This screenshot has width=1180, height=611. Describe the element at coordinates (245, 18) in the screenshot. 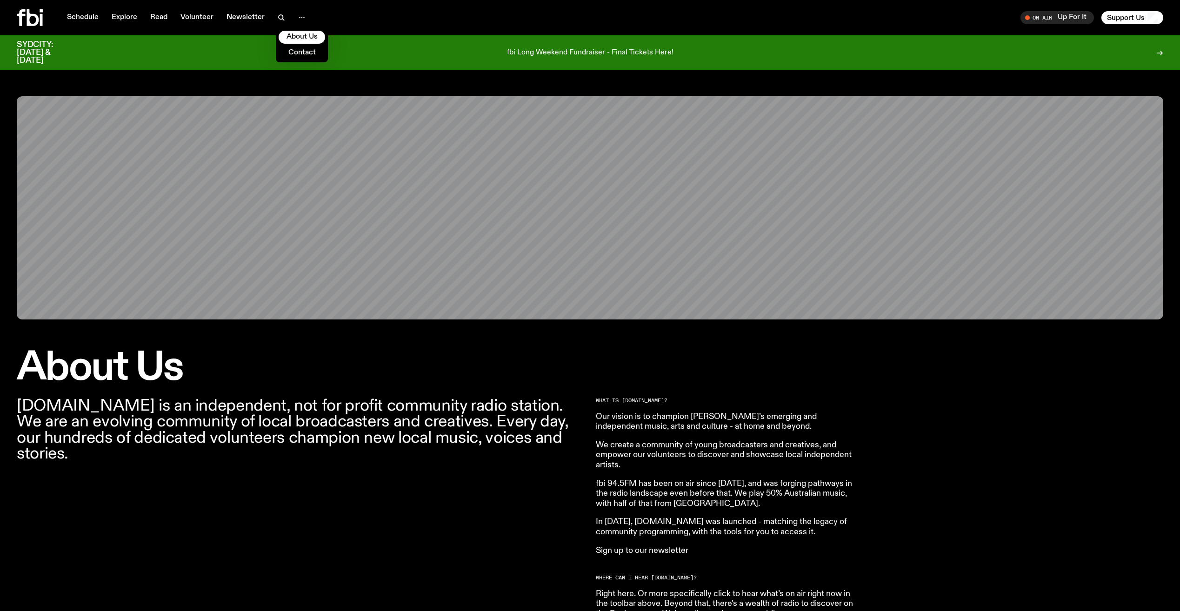

I see `a: Newsletter` at that location.